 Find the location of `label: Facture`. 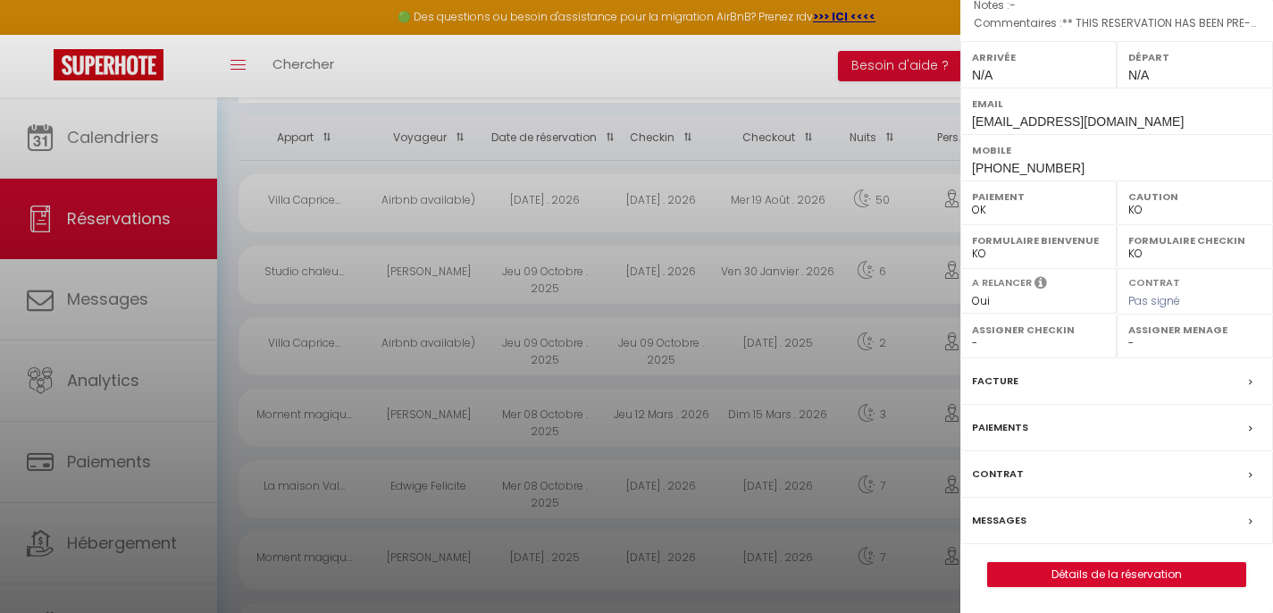

label: Facture is located at coordinates (995, 381).